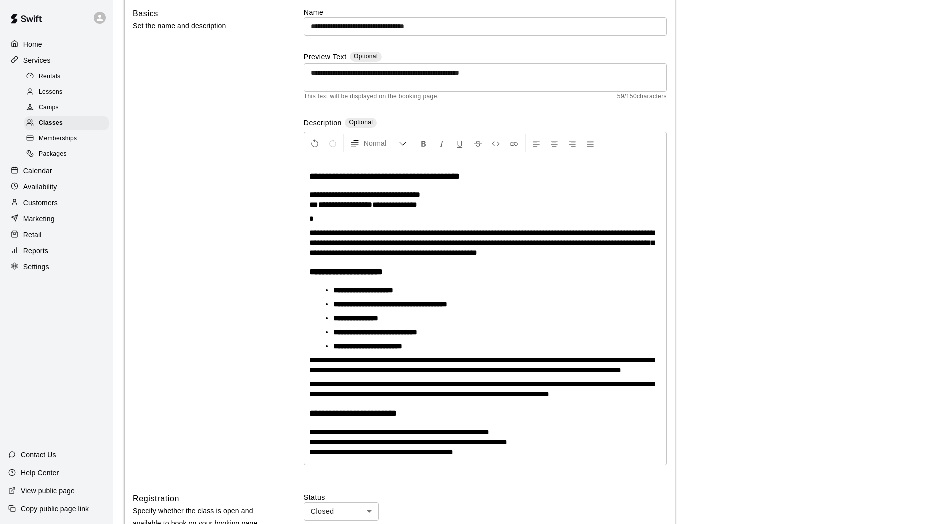  I want to click on p: Customers, so click(40, 203).